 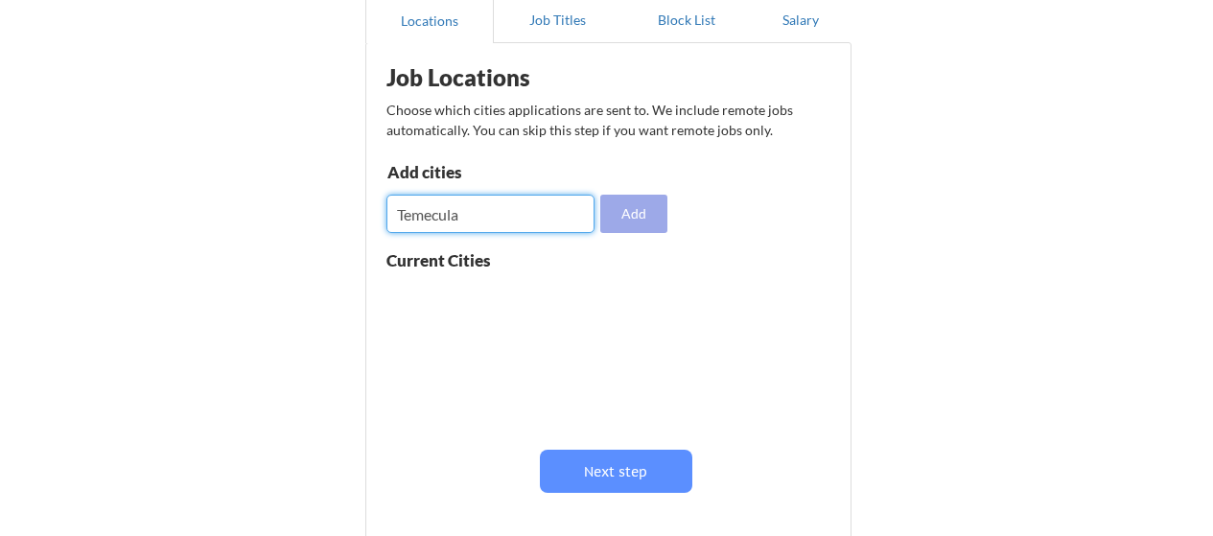 What do you see at coordinates (490, 214) in the screenshot?
I see `input: Type here...` at bounding box center [490, 214].